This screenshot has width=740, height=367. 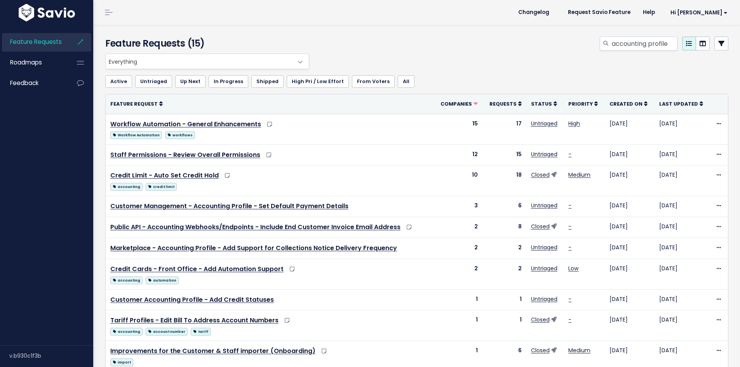 What do you see at coordinates (122, 363) in the screenshot?
I see `span: import` at bounding box center [122, 363].